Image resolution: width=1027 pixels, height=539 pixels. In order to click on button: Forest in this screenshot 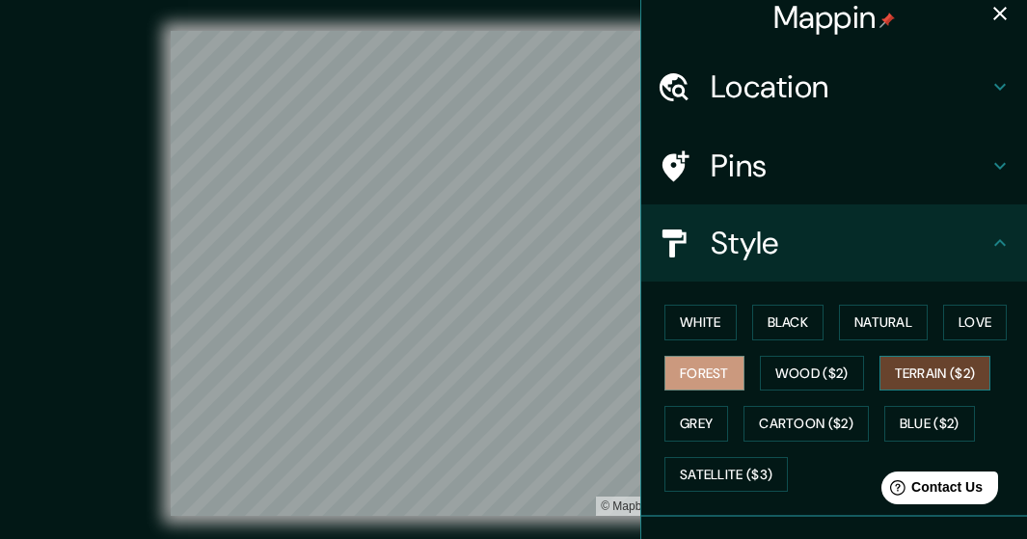, I will do `click(704, 373)`.